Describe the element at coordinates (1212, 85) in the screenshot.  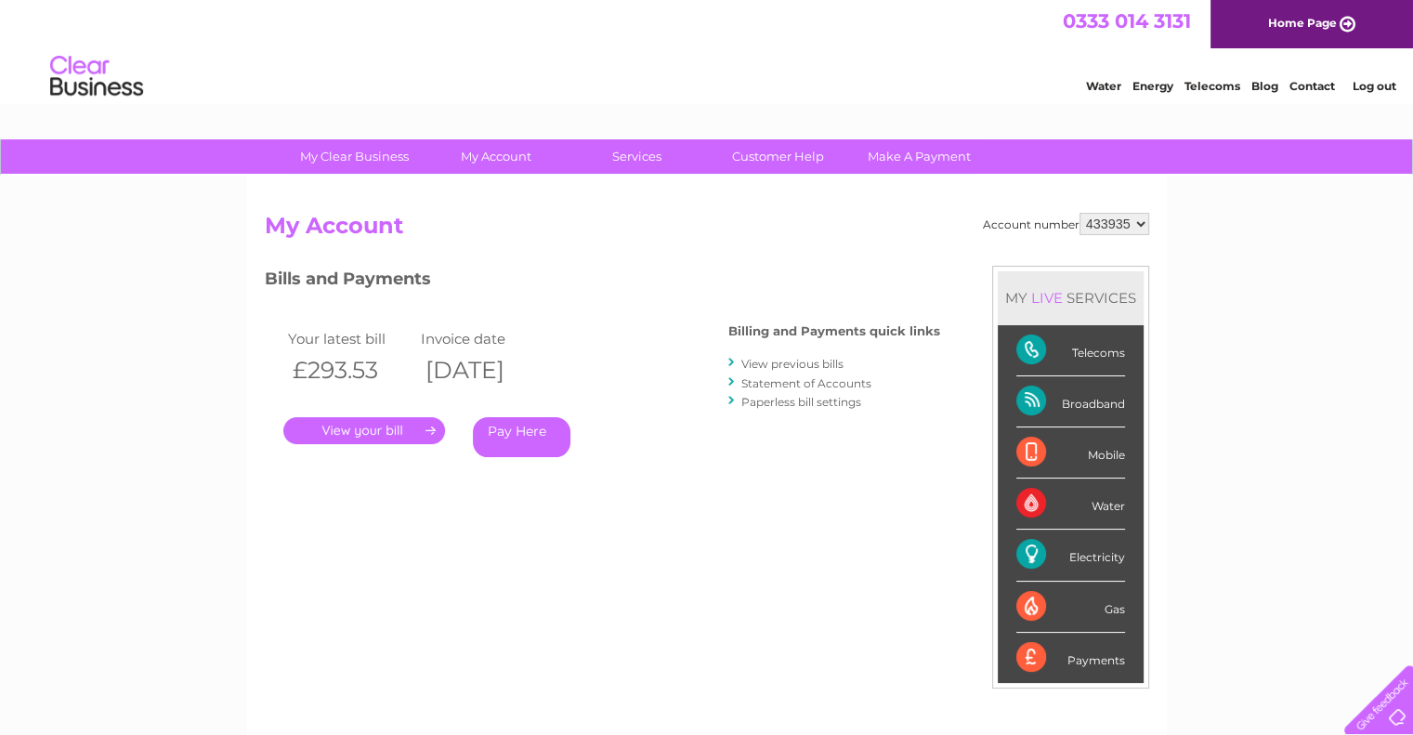
I see `a: Telecoms` at that location.